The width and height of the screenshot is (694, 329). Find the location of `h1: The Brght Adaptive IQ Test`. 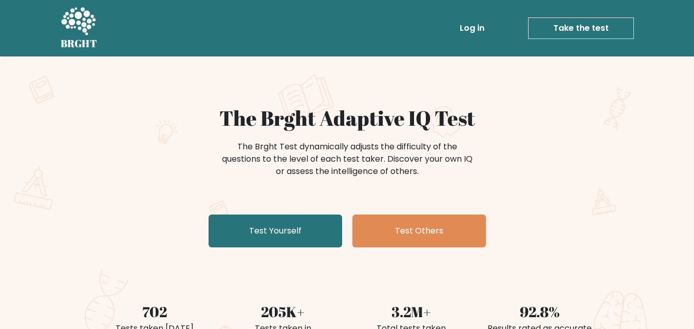

h1: The Brght Adaptive IQ Test is located at coordinates (347, 118).